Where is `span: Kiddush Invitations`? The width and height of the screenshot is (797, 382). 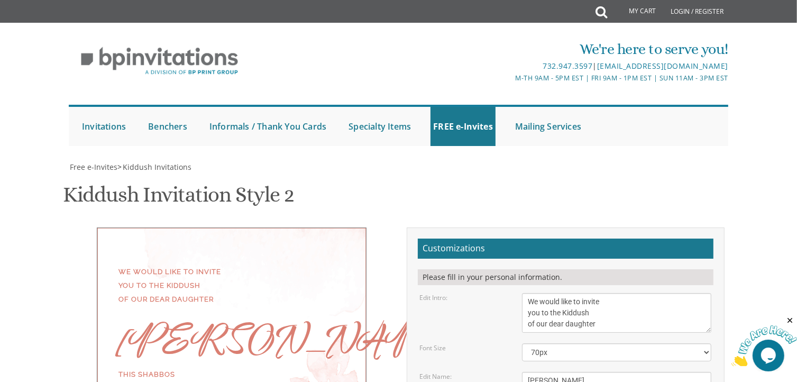
span: Kiddush Invitations is located at coordinates (157, 167).